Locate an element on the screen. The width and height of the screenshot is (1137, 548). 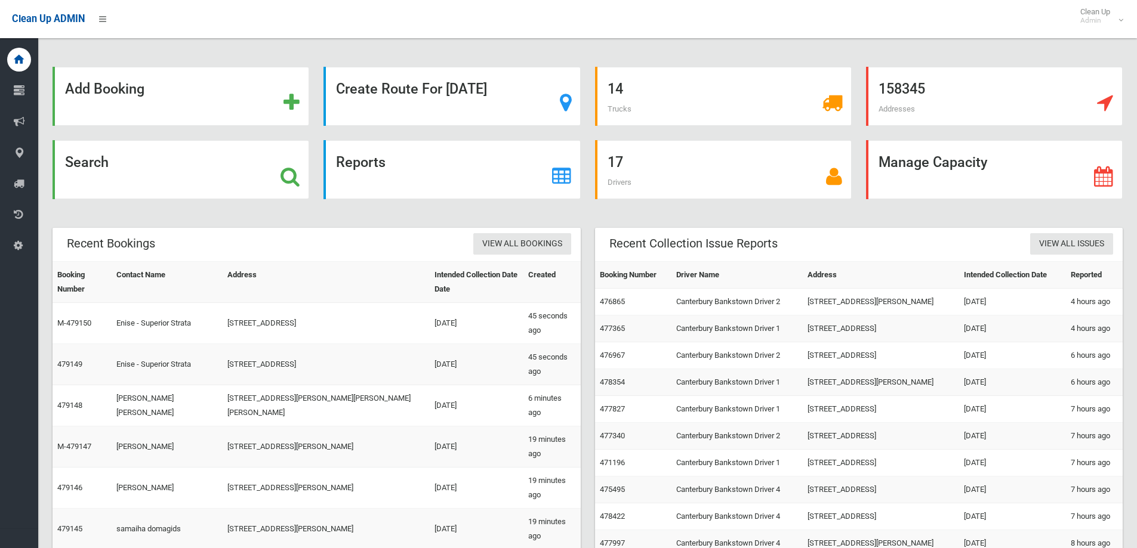
a: 471196 is located at coordinates (612, 462).